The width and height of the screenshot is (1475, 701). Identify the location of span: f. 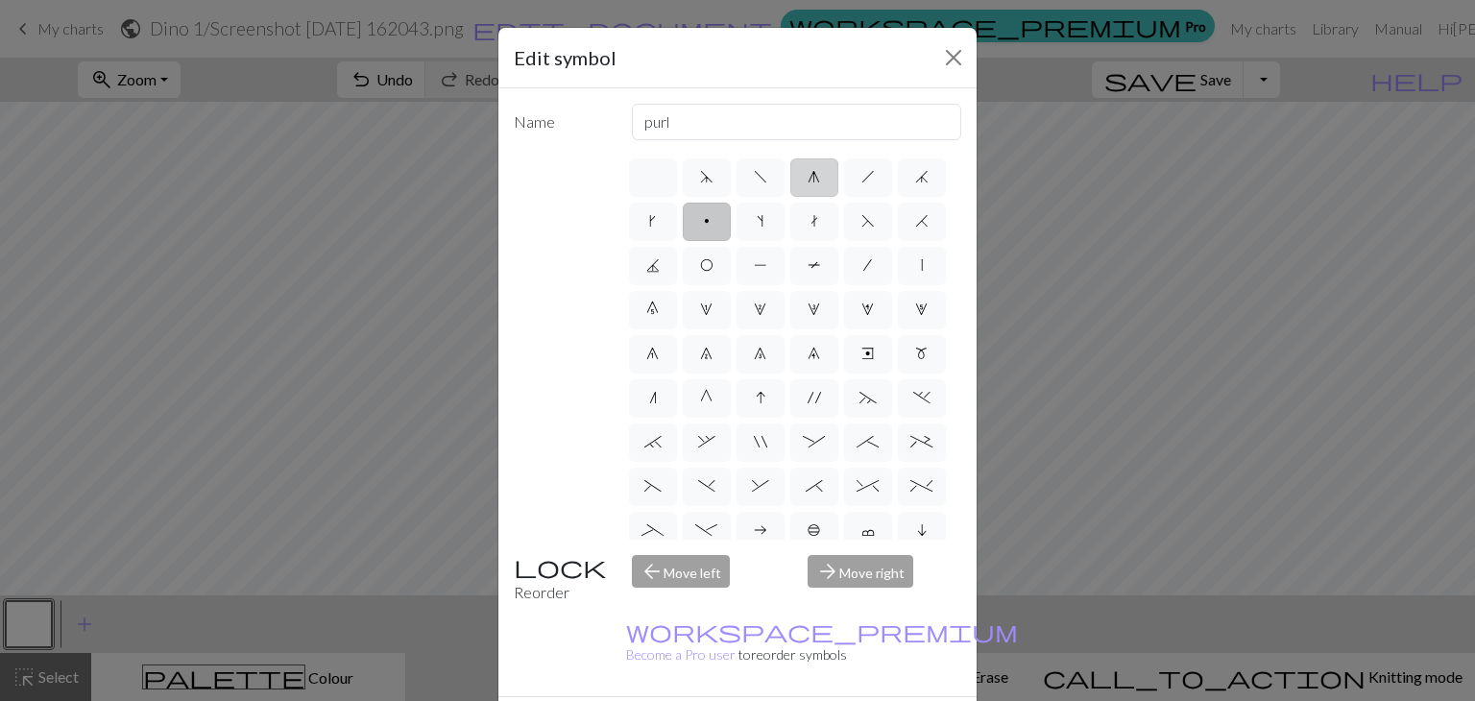
(761, 177).